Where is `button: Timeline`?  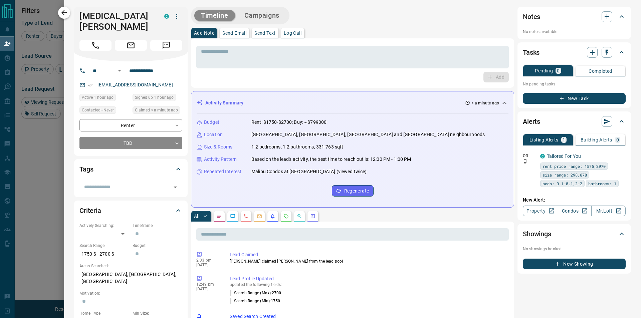
button: Timeline is located at coordinates (215, 15).